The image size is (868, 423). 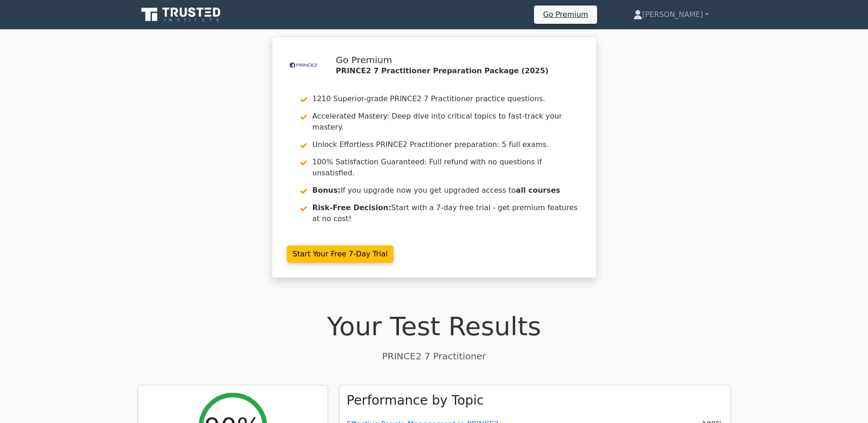 What do you see at coordinates (415, 400) in the screenshot?
I see `h3: Performance by Topic` at bounding box center [415, 400].